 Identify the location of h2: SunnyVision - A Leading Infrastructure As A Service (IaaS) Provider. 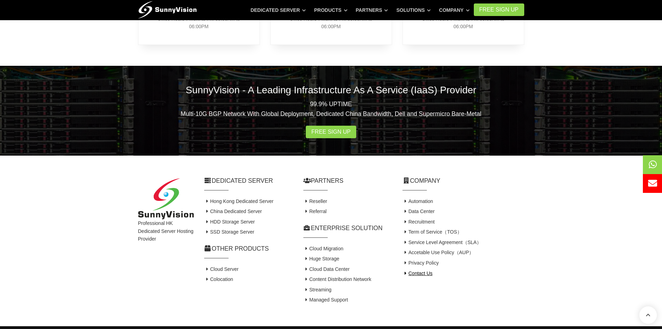
(331, 90).